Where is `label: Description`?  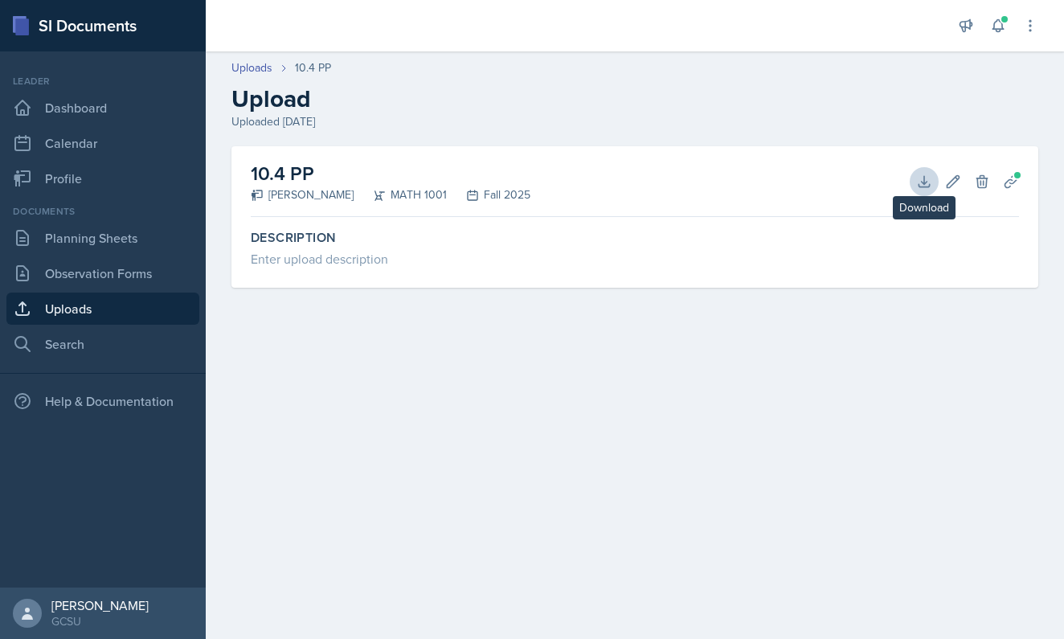
label: Description is located at coordinates (635, 238).